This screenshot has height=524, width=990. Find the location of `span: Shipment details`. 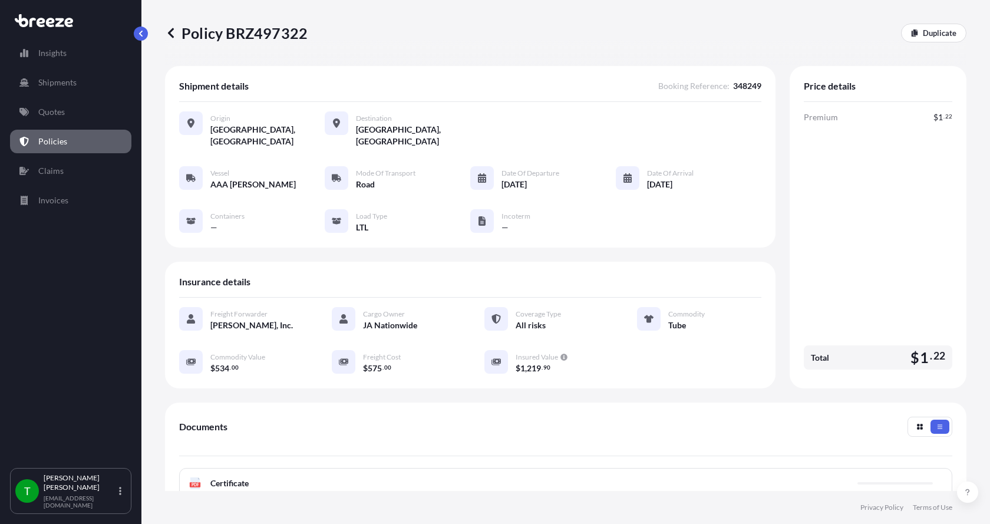

span: Shipment details is located at coordinates (214, 86).